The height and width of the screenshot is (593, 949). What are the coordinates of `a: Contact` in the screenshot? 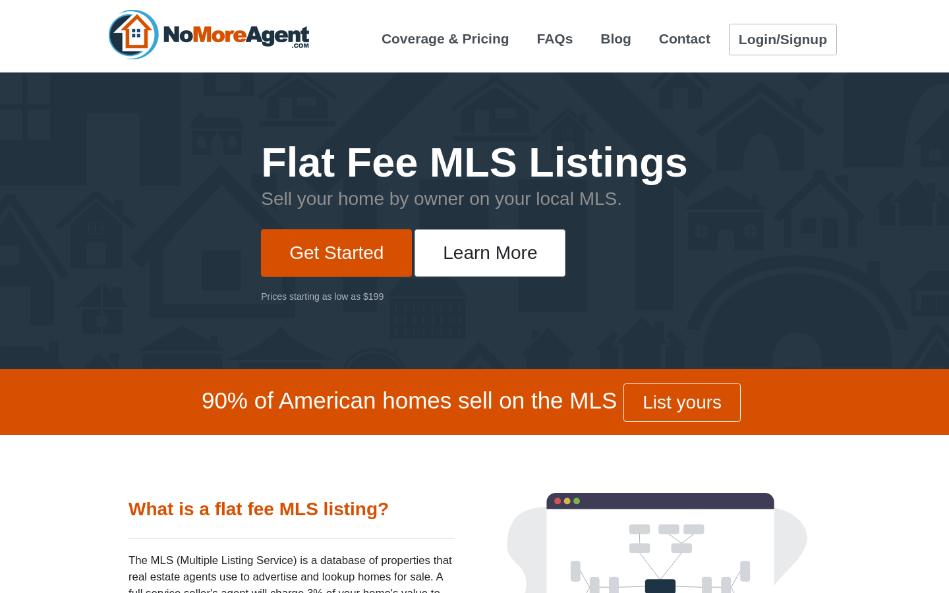 It's located at (685, 38).